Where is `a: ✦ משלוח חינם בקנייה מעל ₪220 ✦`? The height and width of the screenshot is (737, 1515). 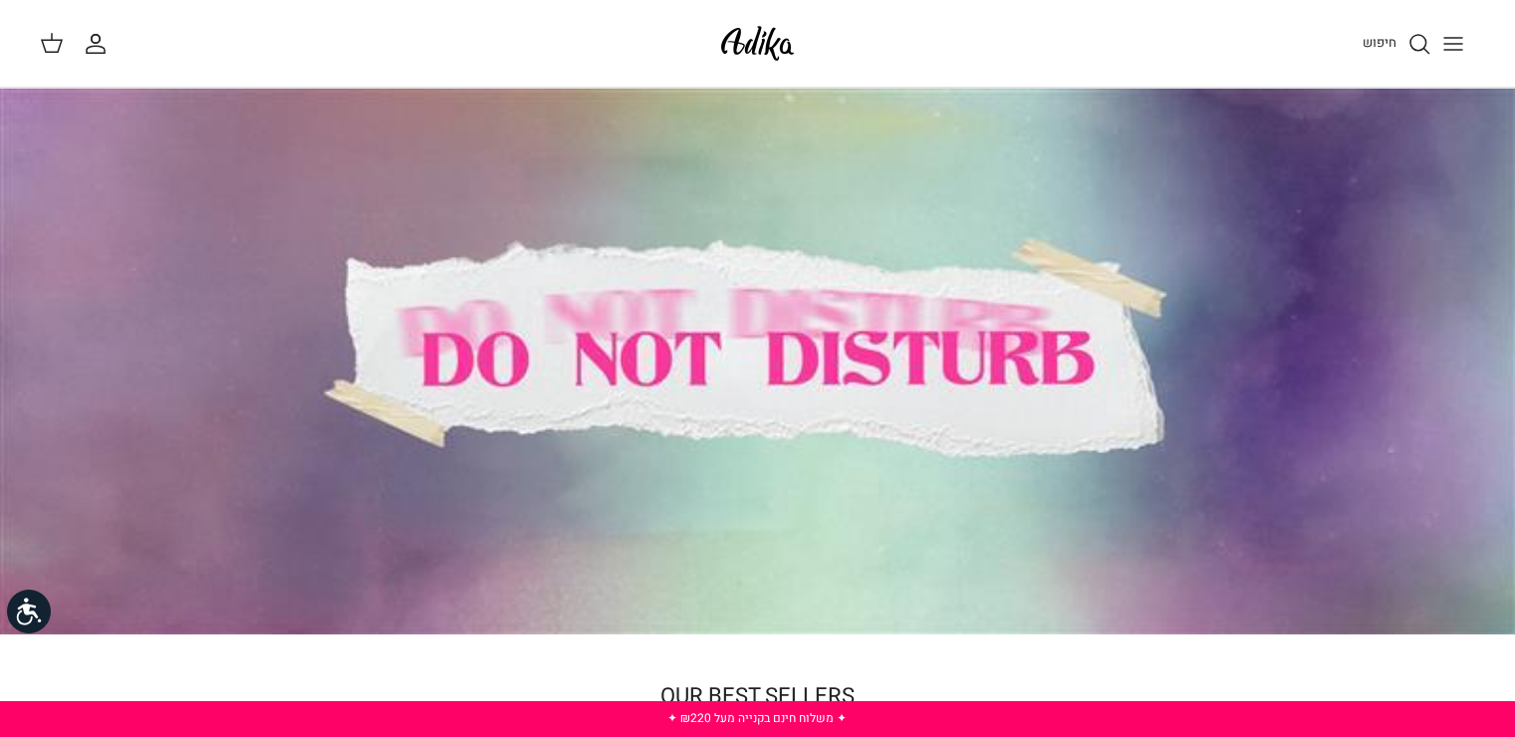
a: ✦ משלוח חינם בקנייה מעל ₪220 ✦ is located at coordinates (757, 718).